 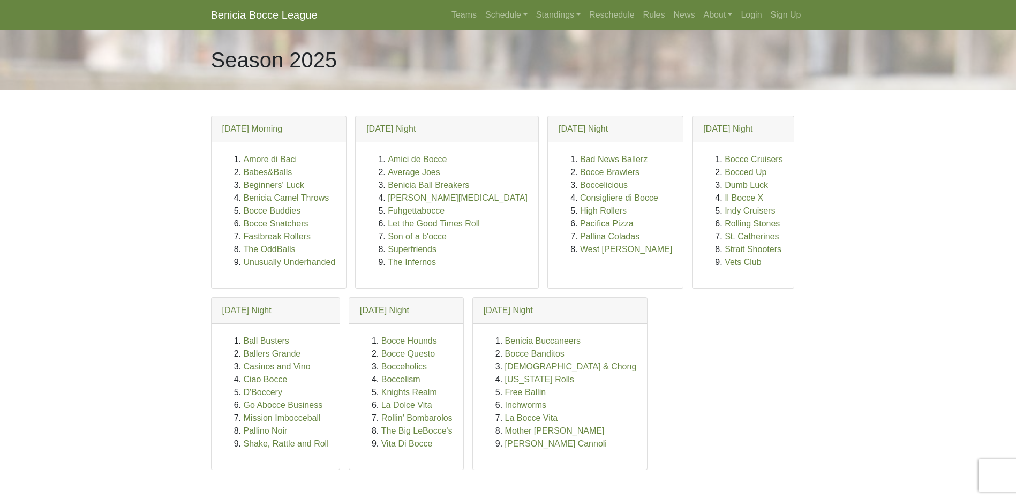 What do you see at coordinates (743, 262) in the screenshot?
I see `a: Vets Club` at bounding box center [743, 262].